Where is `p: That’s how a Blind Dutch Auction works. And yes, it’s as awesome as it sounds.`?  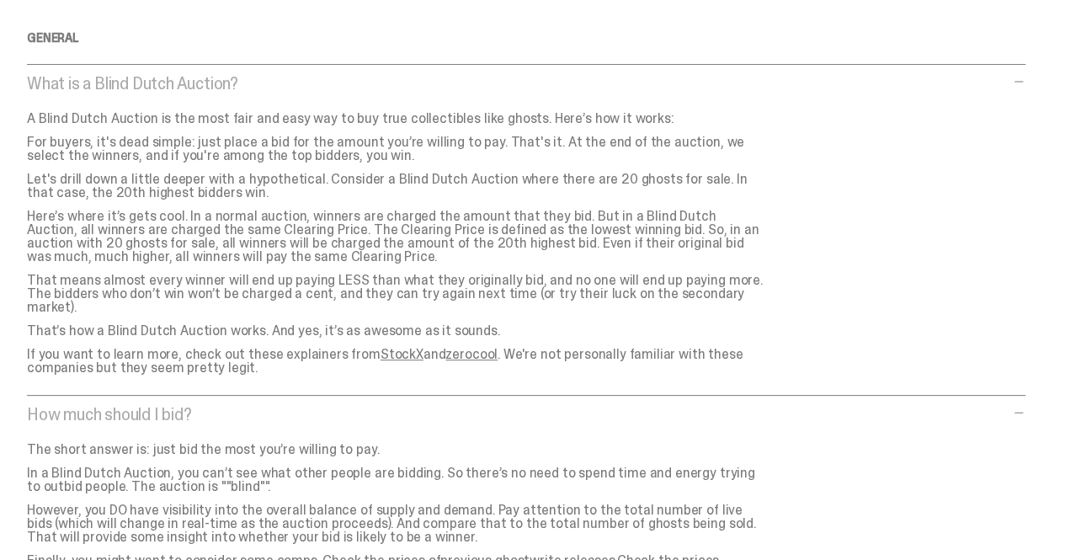
p: That’s how a Blind Dutch Auction works. And yes, it’s as awesome as it sounds. is located at coordinates (397, 331).